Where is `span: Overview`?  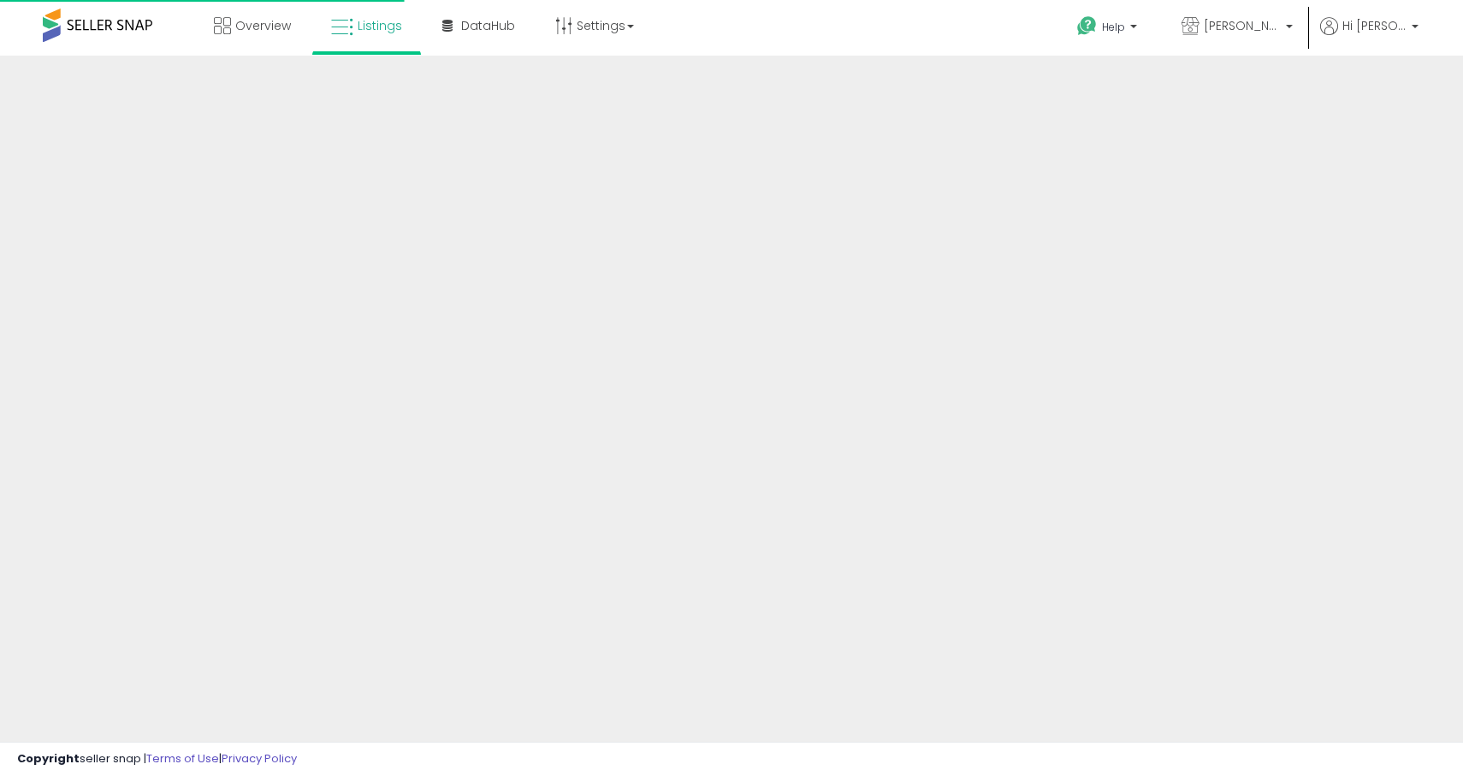
span: Overview is located at coordinates (263, 26).